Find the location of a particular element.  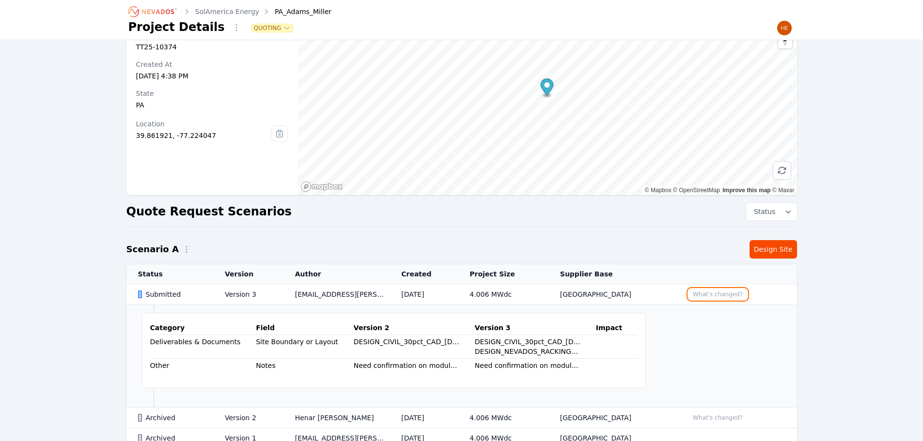

a: Mapbox homepage is located at coordinates (322, 186).